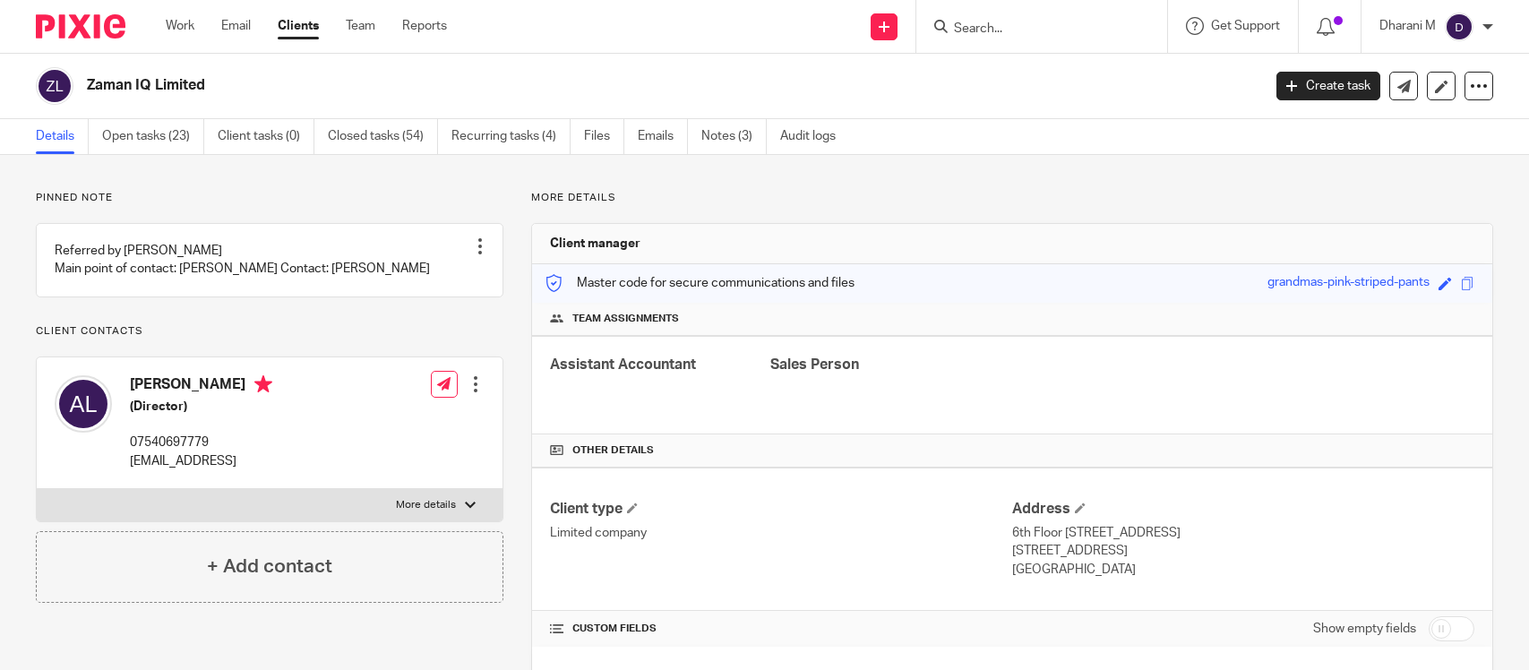  Describe the element at coordinates (663, 136) in the screenshot. I see `a: Emails` at that location.